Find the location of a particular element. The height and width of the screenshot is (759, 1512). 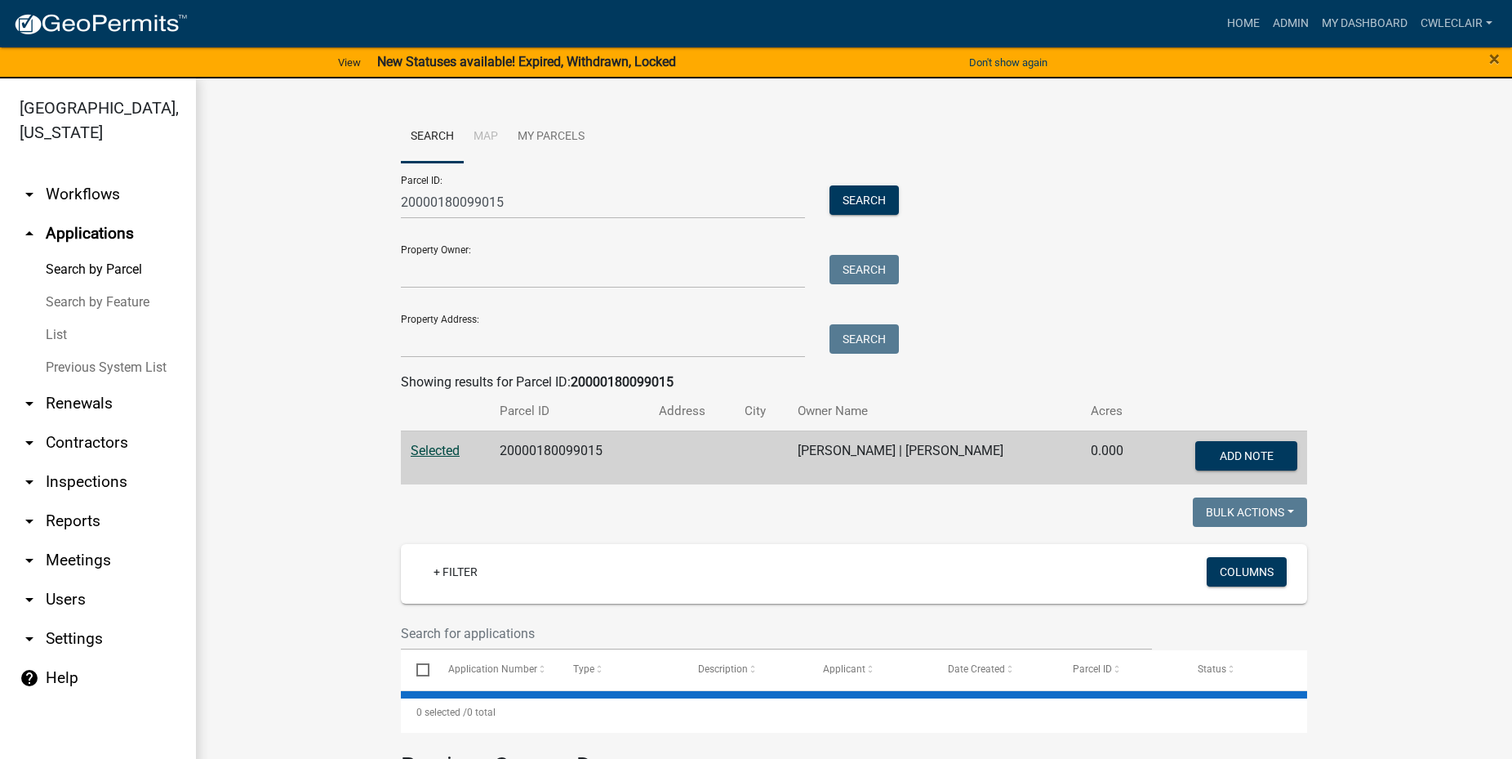

button: Columns is located at coordinates (1247, 572).